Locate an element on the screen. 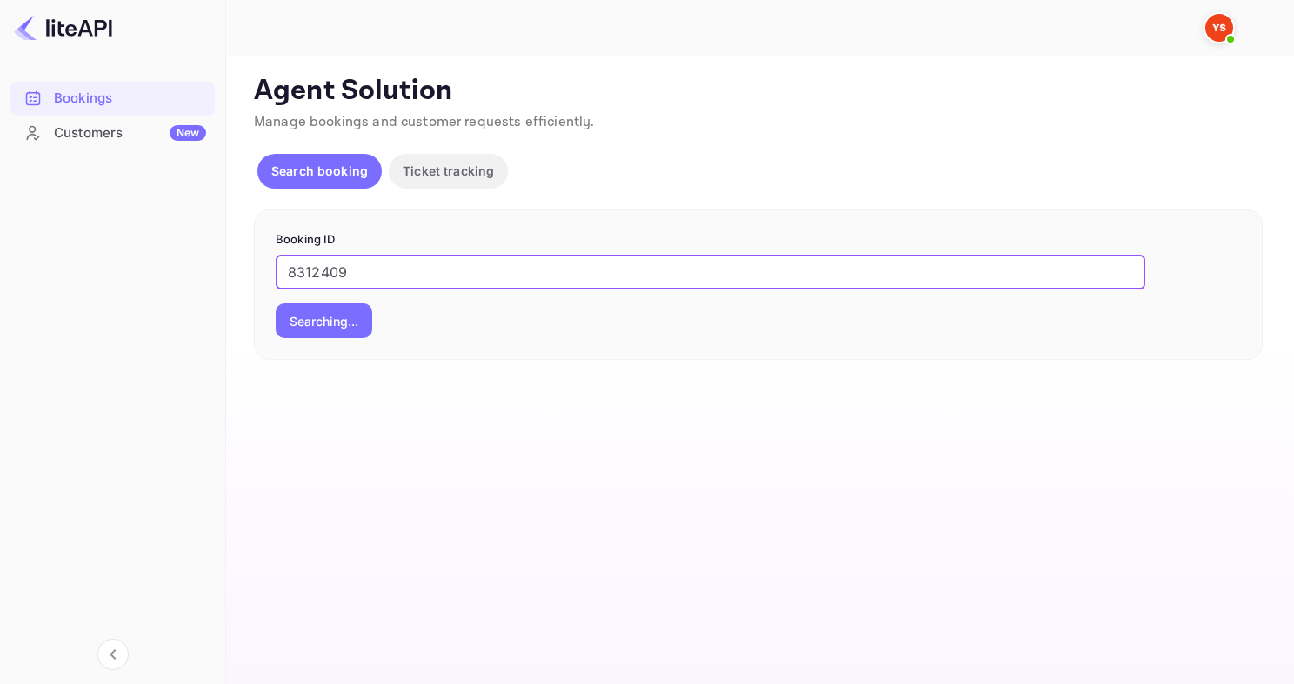 The image size is (1294, 684). input: Enter Booking ID (e.g., 63782194) is located at coordinates (710, 272).